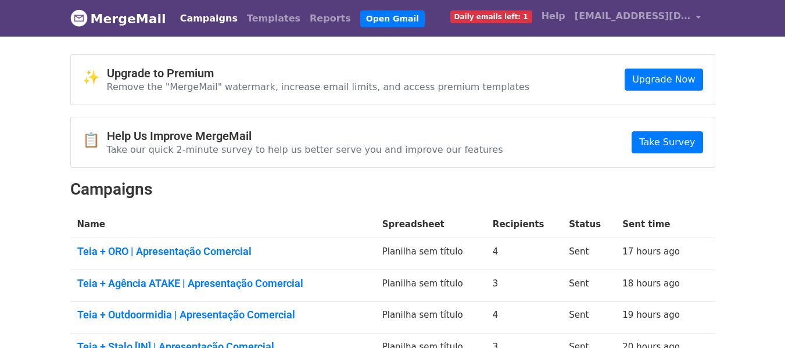  What do you see at coordinates (651, 252) in the screenshot?
I see `a: 17 hours ago` at bounding box center [651, 252].